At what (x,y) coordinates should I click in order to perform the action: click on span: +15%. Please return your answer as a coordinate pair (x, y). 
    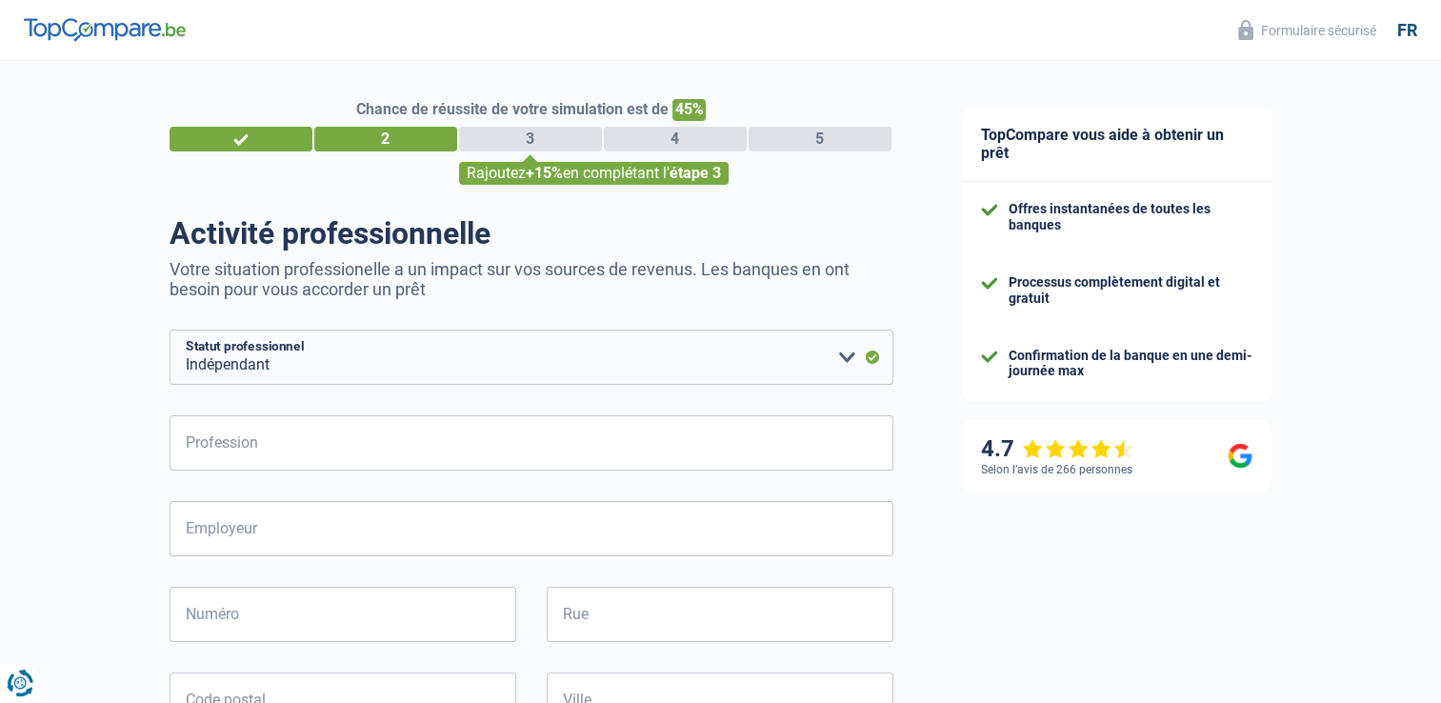
    Looking at the image, I should click on (544, 172).